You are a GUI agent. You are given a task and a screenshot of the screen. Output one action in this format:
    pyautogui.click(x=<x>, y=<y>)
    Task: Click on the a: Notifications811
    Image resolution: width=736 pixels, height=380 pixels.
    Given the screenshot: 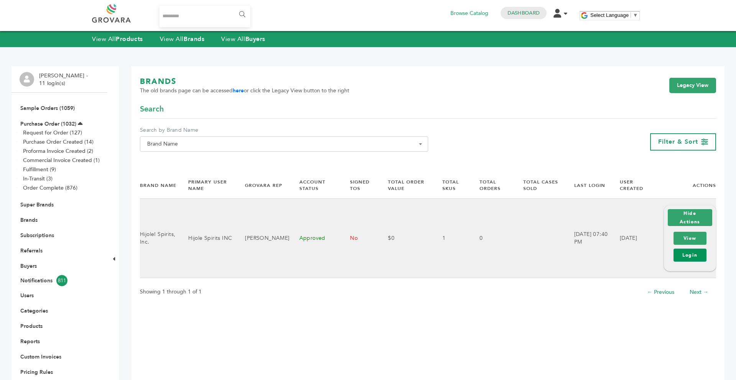 What is the action you would take?
    pyautogui.click(x=59, y=281)
    